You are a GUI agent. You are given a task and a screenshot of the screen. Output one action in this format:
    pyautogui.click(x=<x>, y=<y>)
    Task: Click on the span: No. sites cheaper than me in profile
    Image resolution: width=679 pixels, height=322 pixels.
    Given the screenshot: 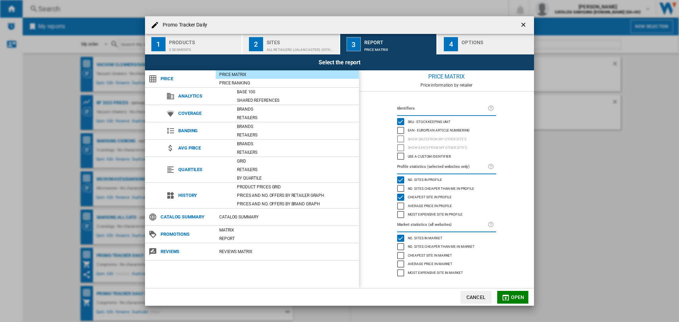 What is the action you would take?
    pyautogui.click(x=441, y=188)
    